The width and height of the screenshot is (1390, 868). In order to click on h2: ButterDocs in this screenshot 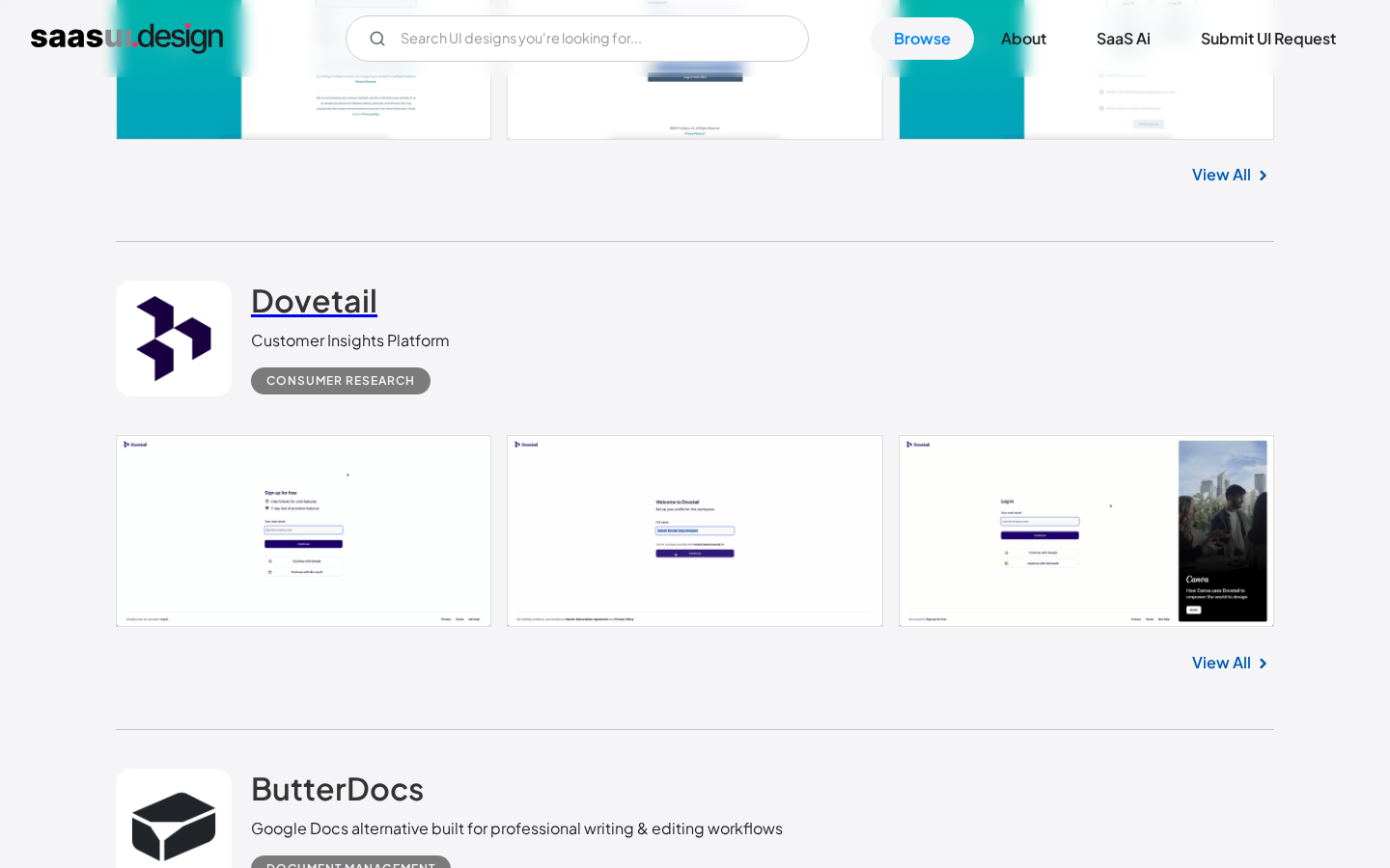, I will do `click(337, 788)`.